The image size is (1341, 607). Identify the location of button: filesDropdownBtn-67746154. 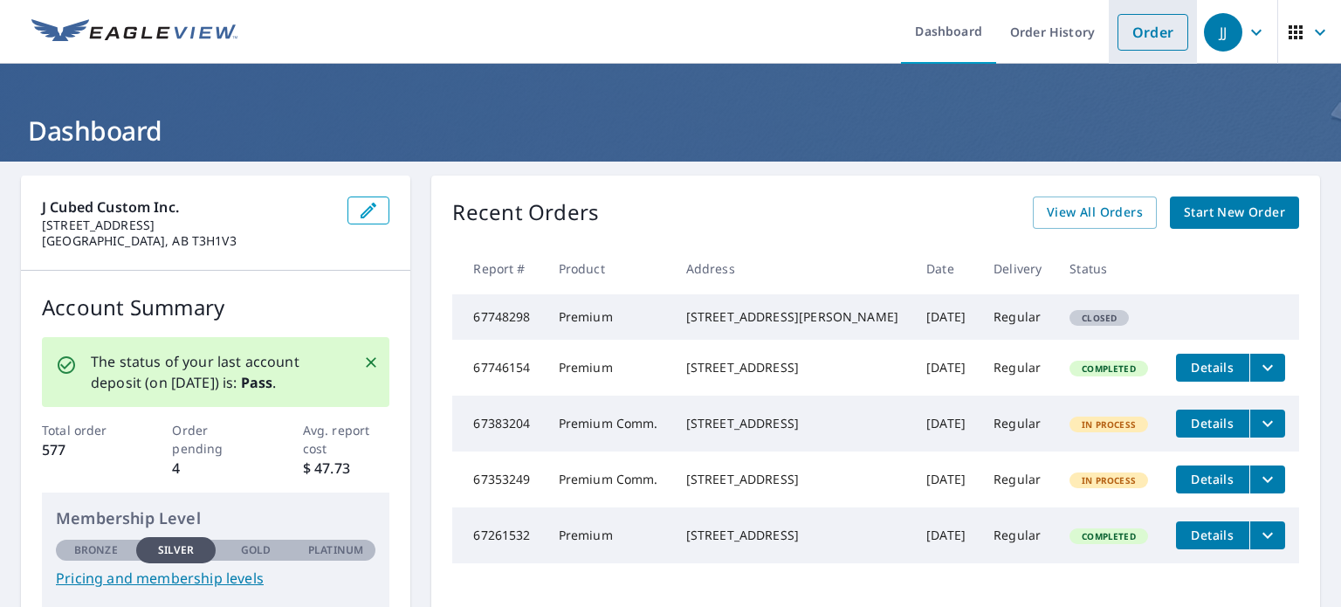
(1266, 367).